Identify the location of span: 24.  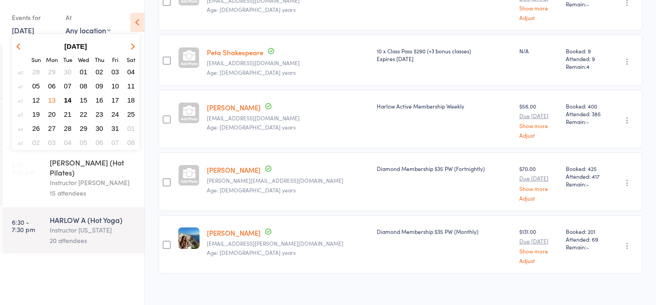
(115, 114).